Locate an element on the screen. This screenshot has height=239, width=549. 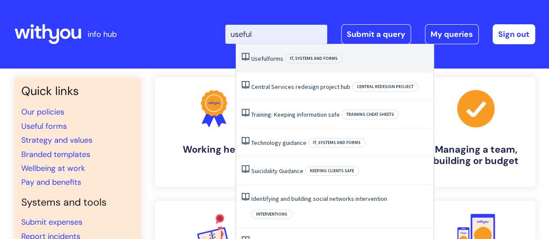
a: Strategy and values is located at coordinates (57, 140).